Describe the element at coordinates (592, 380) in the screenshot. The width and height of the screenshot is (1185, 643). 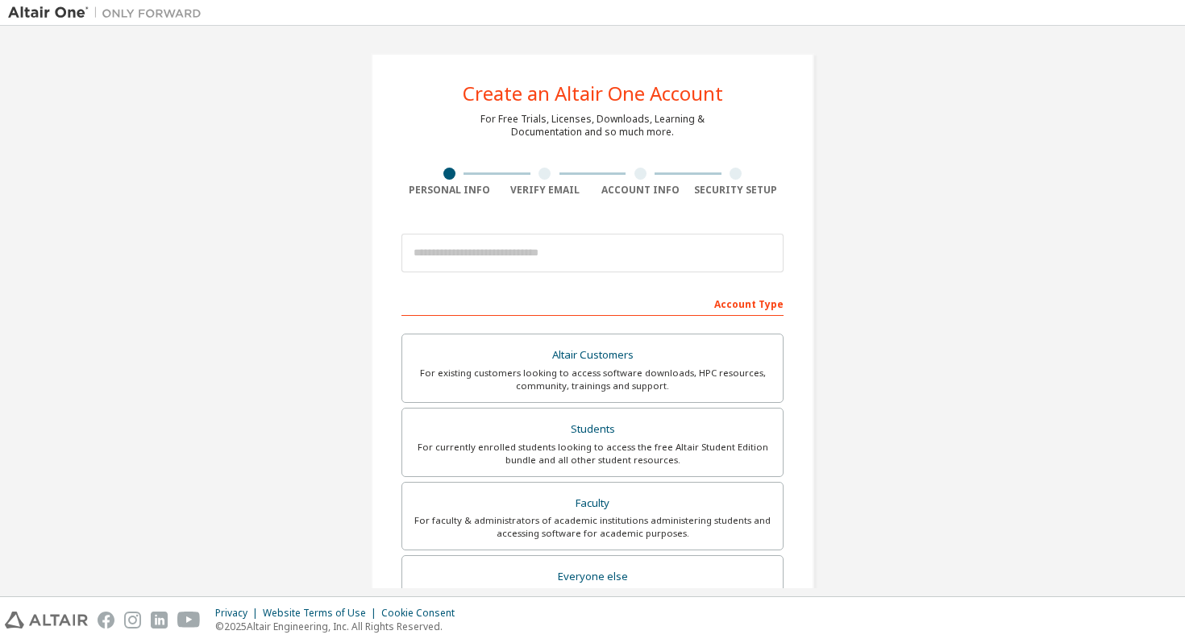
I see `div: For existing customers looking to access software downloads, HPC resources, community, trainings ...` at that location.